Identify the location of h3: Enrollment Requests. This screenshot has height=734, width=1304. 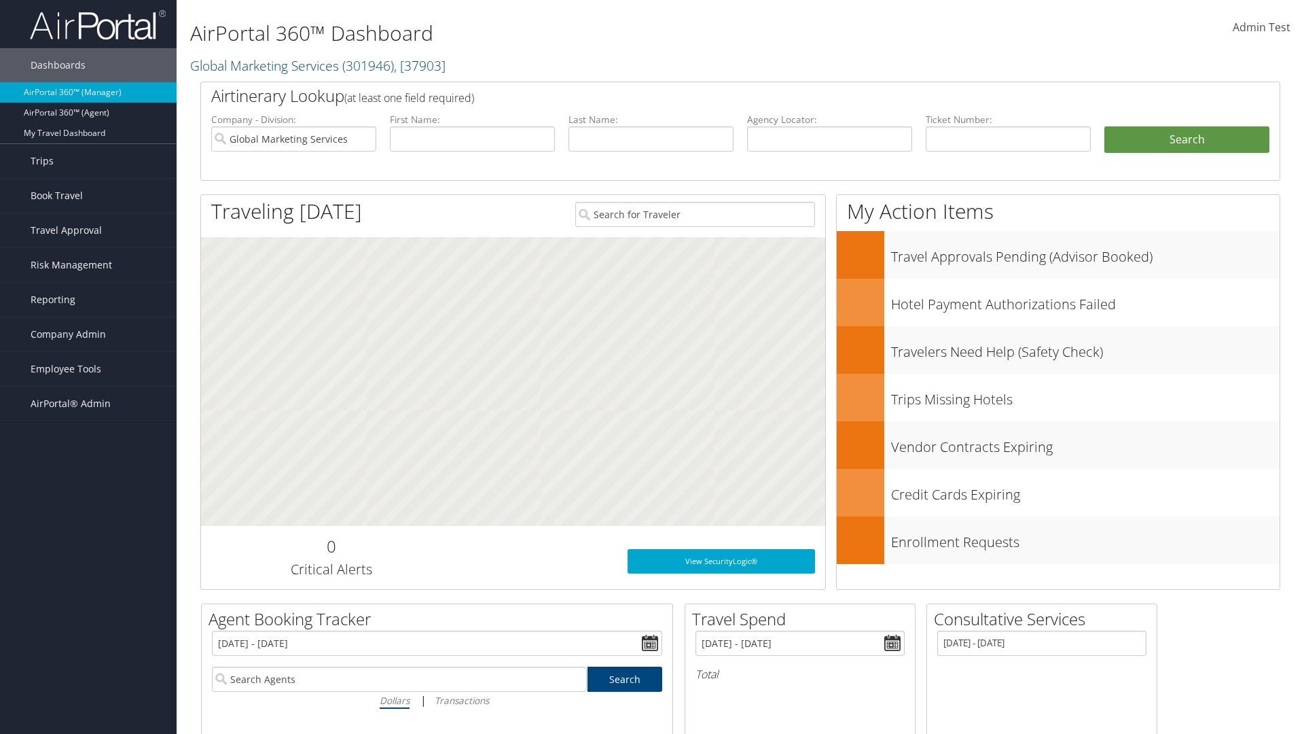
(1086, 539).